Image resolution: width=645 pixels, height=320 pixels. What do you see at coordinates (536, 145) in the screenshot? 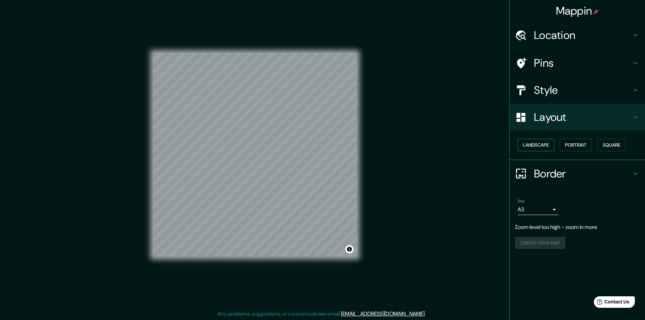
I see `button: Landscape` at bounding box center [536, 145].